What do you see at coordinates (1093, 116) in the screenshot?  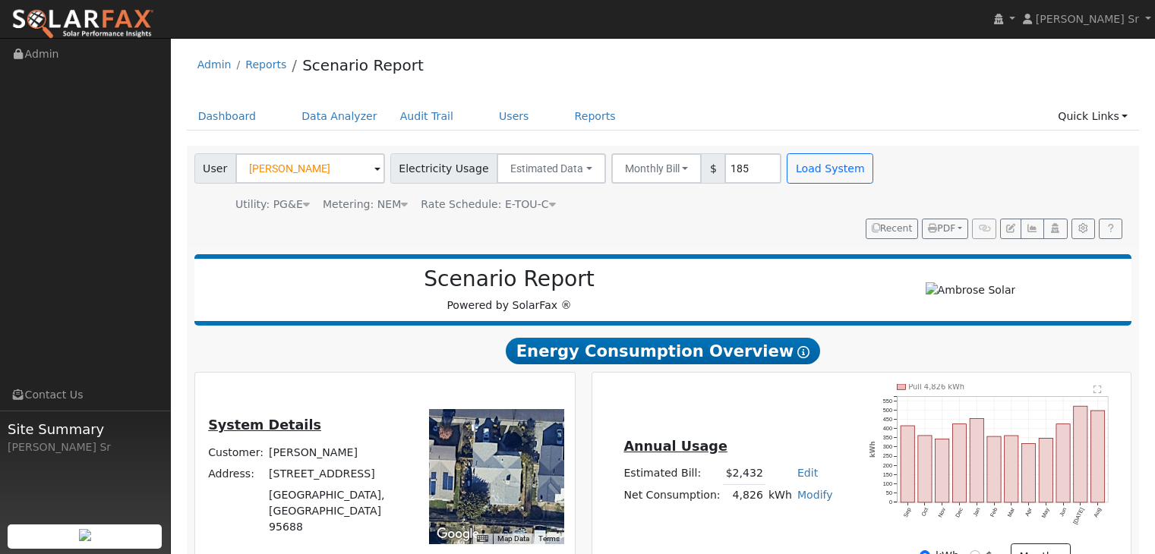 I see `a: Quick Links` at bounding box center [1093, 116].